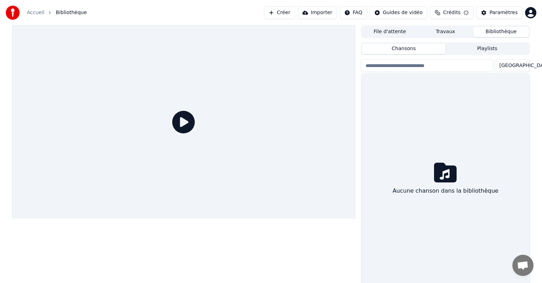 This screenshot has height=283, width=542. What do you see at coordinates (36, 13) in the screenshot?
I see `a: Accueil` at bounding box center [36, 13].